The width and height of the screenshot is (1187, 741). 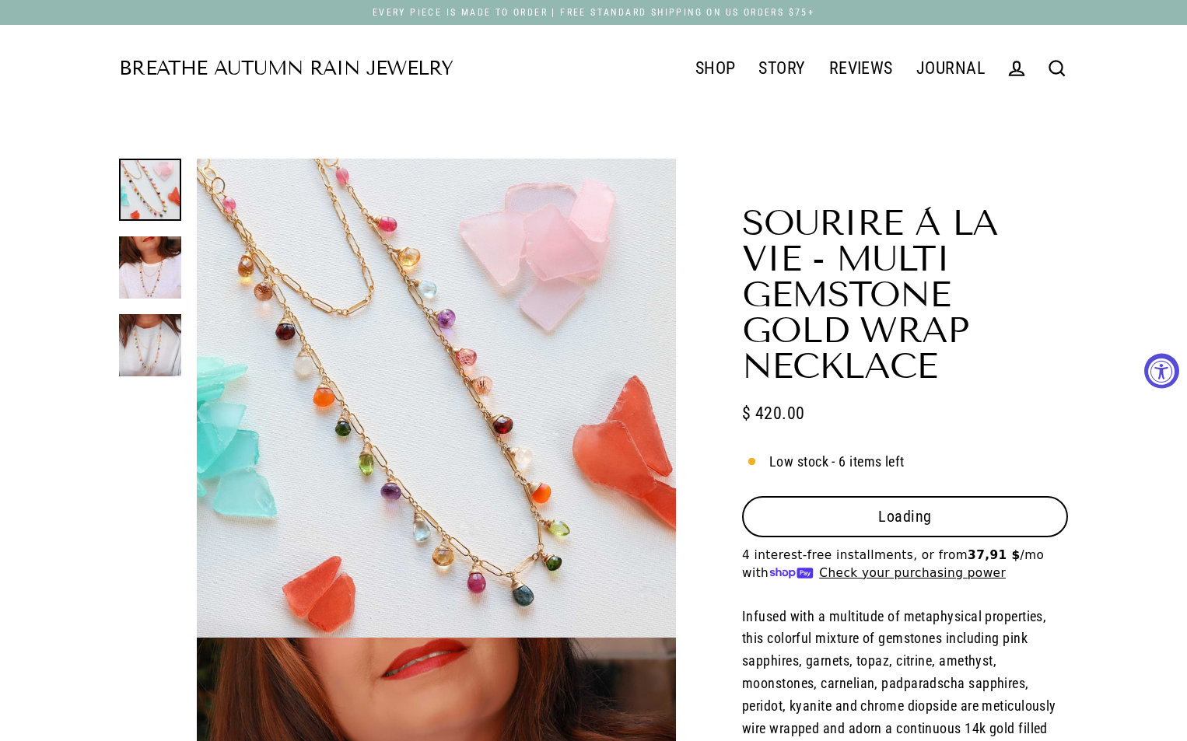 What do you see at coordinates (951, 68) in the screenshot?
I see `a: JOURNAL` at bounding box center [951, 68].